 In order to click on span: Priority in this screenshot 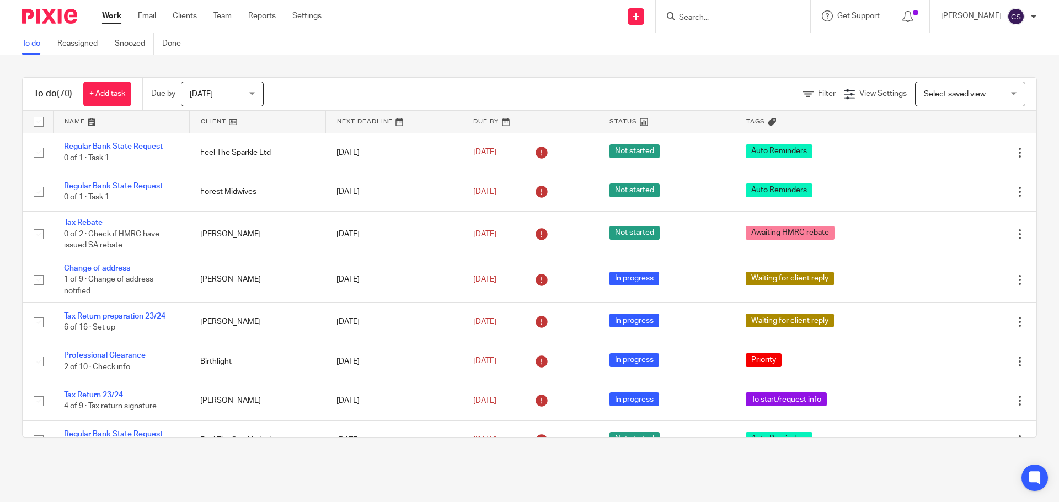, I will do `click(763, 360)`.